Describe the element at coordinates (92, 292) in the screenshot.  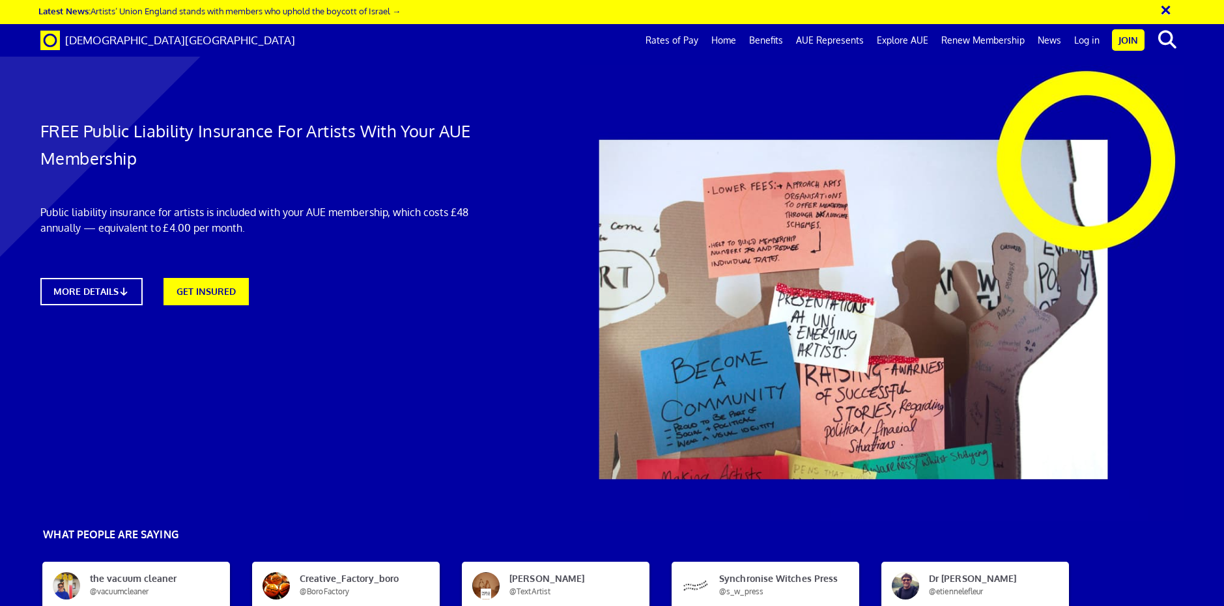
I see `a: MORE DETAILS` at that location.